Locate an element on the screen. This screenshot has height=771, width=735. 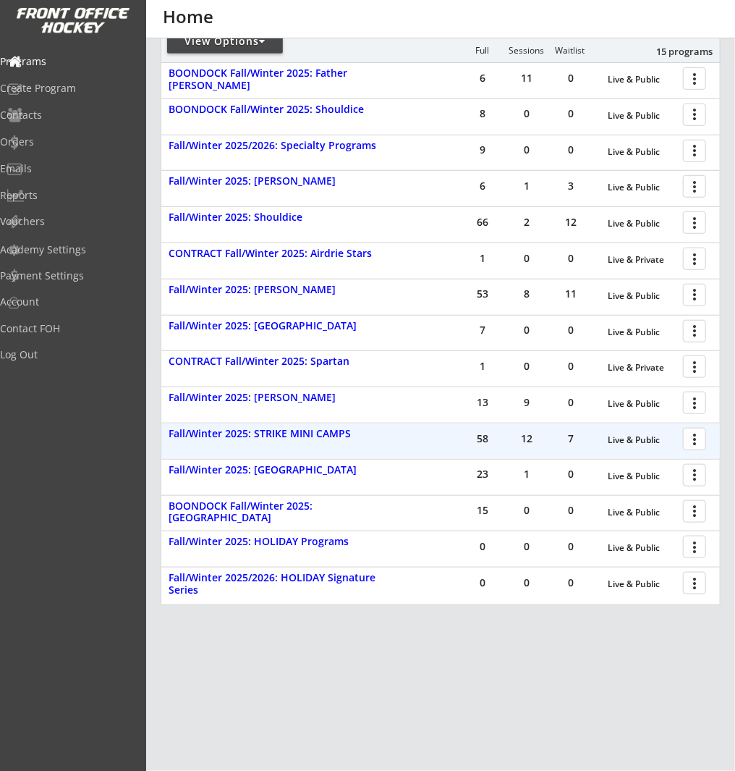
div: 53 is located at coordinates (483, 294).